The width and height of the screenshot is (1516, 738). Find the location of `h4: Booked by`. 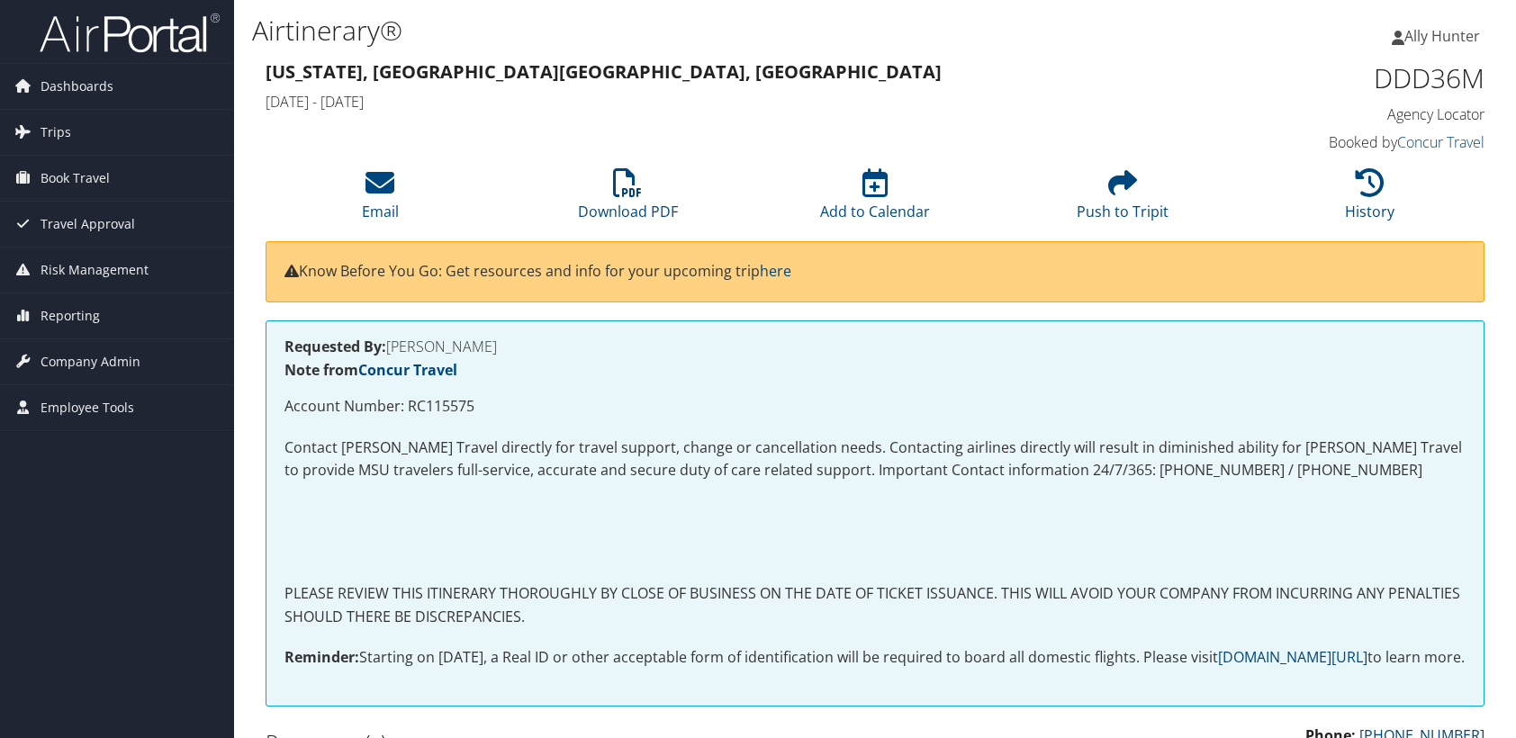

h4: Booked by is located at coordinates (1342, 142).